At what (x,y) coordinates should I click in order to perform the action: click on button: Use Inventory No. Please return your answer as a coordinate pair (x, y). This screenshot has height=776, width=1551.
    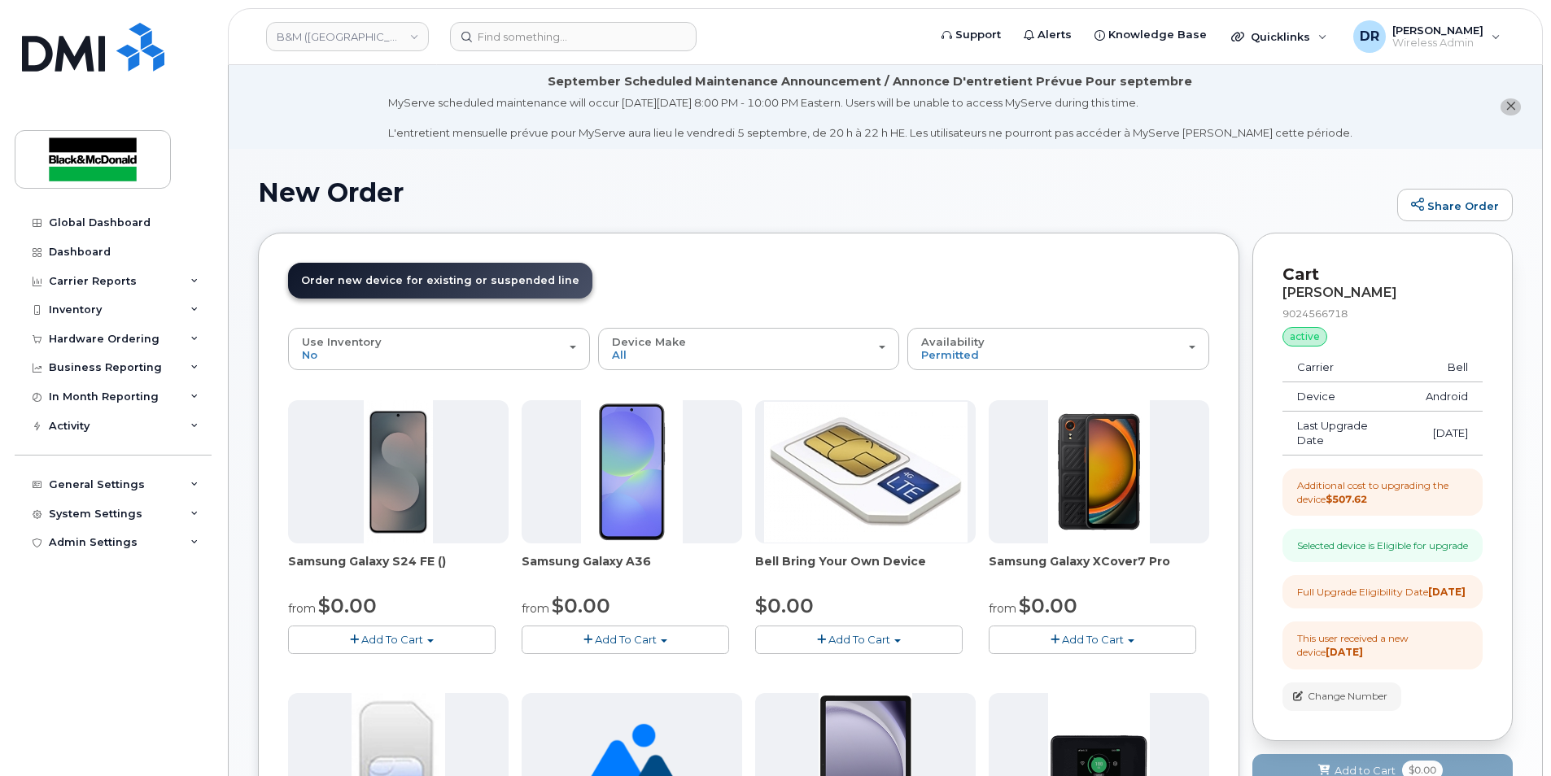
    Looking at the image, I should click on (439, 349).